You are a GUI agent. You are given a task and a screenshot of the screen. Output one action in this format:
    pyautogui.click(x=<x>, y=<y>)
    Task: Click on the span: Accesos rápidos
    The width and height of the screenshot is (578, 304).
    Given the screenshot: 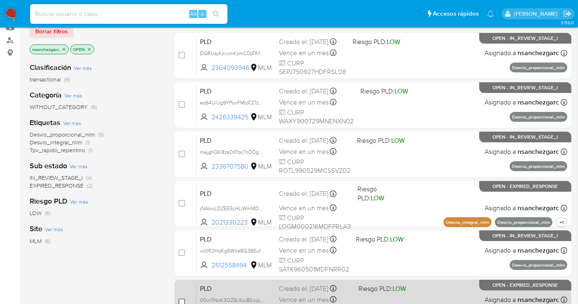 What is the action you would take?
    pyautogui.click(x=456, y=14)
    